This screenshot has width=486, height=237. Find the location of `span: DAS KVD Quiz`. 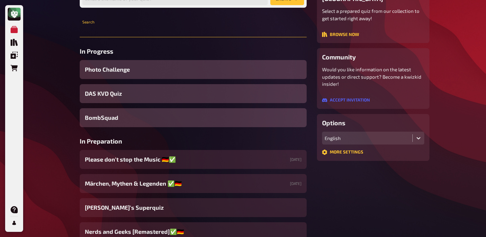

span: DAS KVD Quiz is located at coordinates (103, 93).